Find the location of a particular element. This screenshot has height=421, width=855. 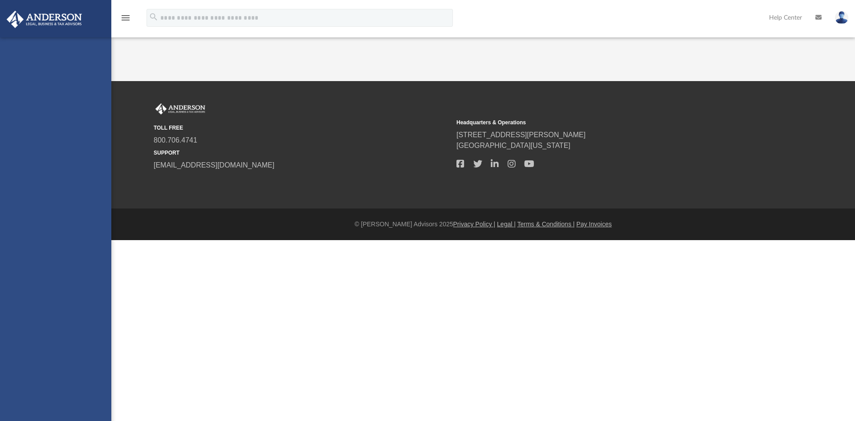

a: Privacy Policy | is located at coordinates (474, 224).